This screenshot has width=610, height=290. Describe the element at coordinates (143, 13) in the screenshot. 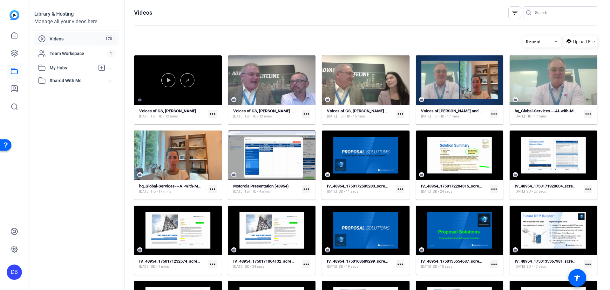

I see `h1: Videos` at that location.